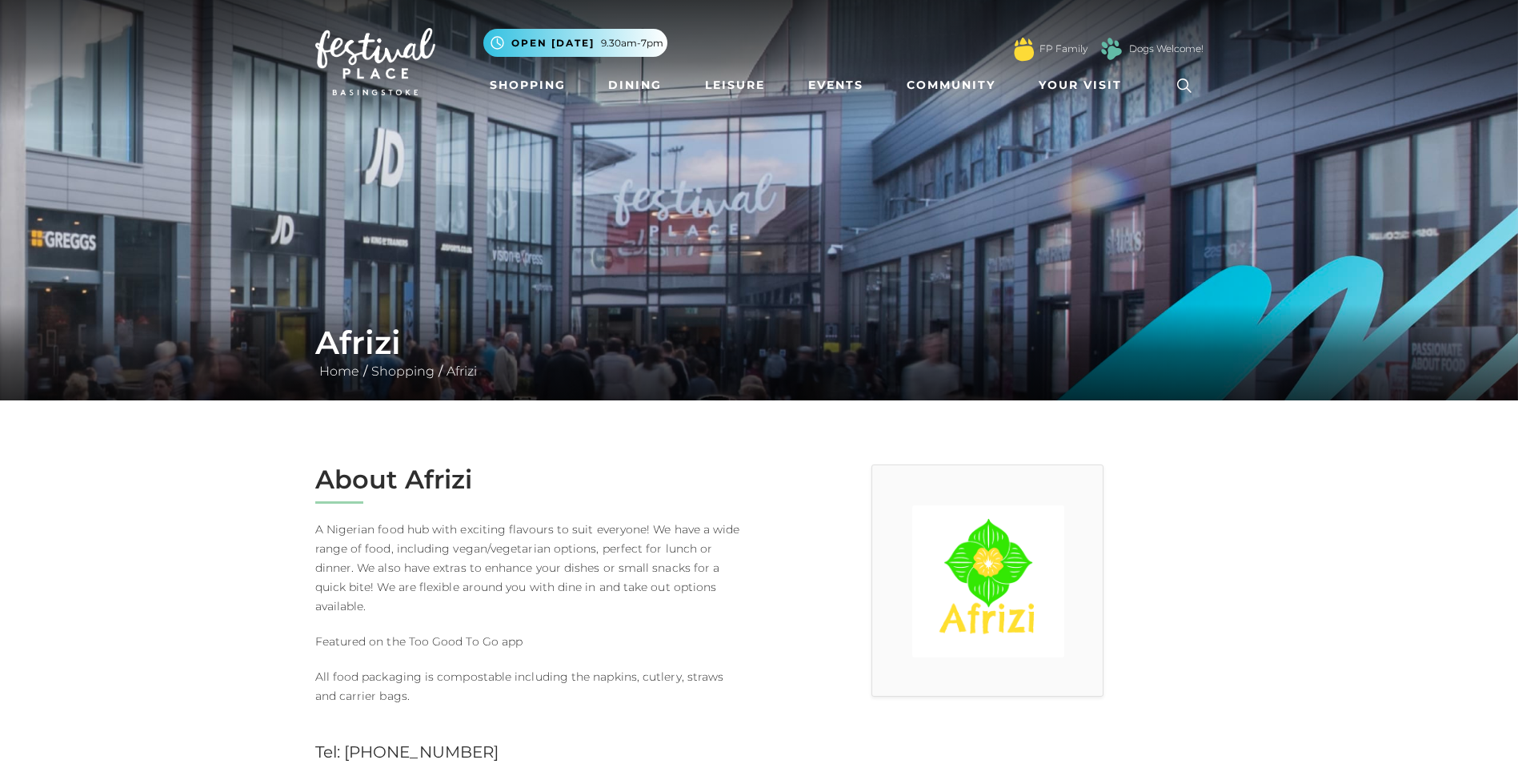 The height and width of the screenshot is (764, 1518). What do you see at coordinates (735, 85) in the screenshot?
I see `a: Leisure` at bounding box center [735, 85].